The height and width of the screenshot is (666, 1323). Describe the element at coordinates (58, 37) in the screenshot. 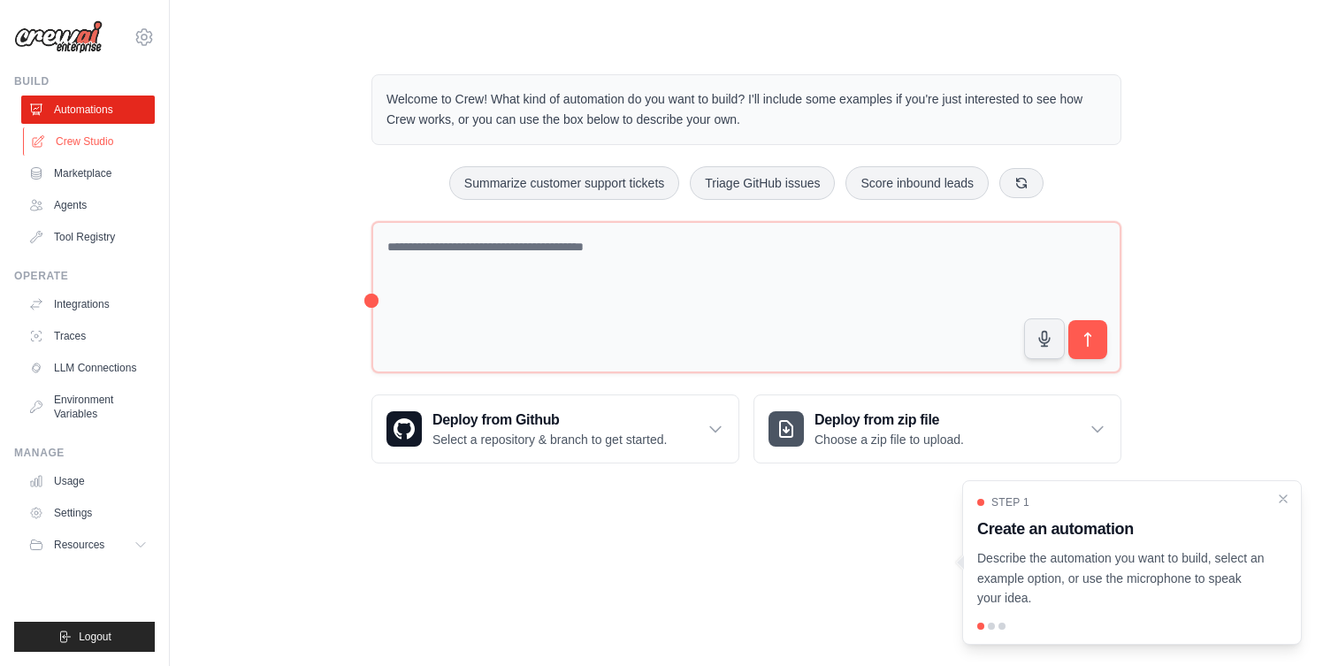

I see `img: Logo` at that location.